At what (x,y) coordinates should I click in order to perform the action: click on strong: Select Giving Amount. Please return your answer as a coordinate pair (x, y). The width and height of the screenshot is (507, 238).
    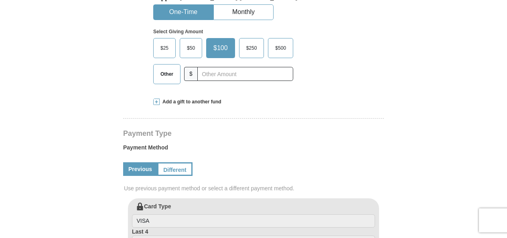
    Looking at the image, I should click on (178, 32).